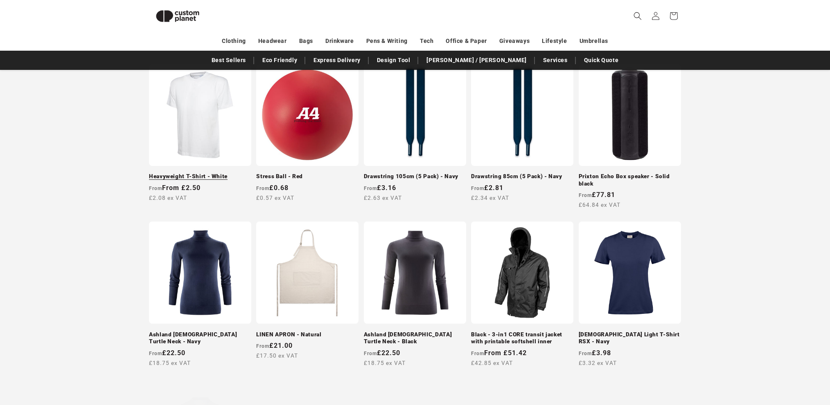  I want to click on a: Design Tool, so click(393, 60).